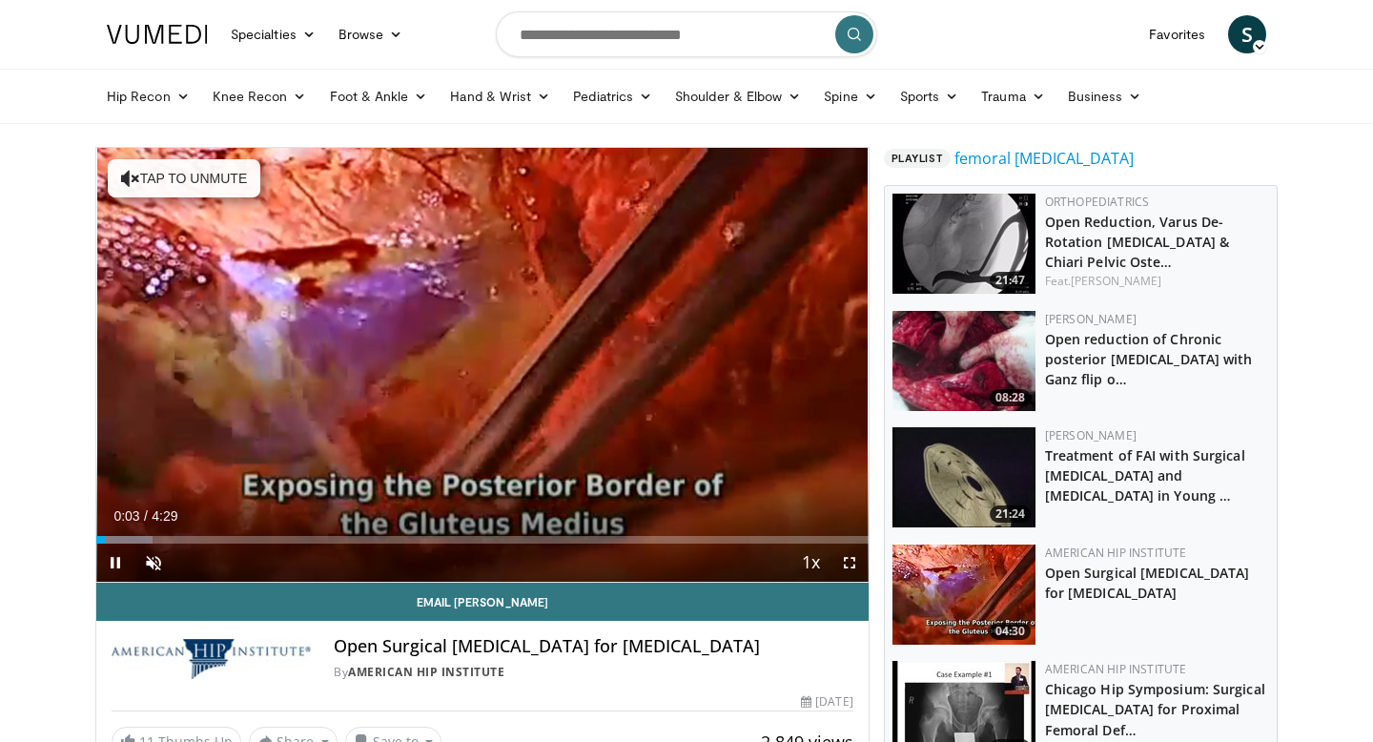  Describe the element at coordinates (849, 96) in the screenshot. I see `a: Spine` at that location.